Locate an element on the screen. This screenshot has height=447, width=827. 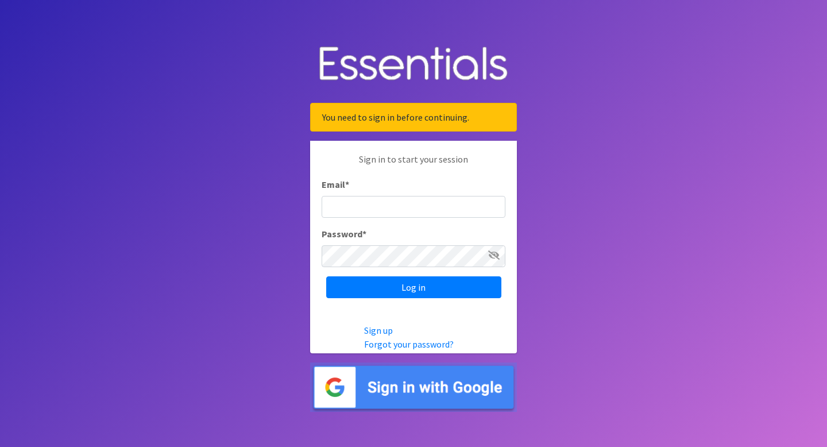
img: Human Essentials is located at coordinates (414, 64).